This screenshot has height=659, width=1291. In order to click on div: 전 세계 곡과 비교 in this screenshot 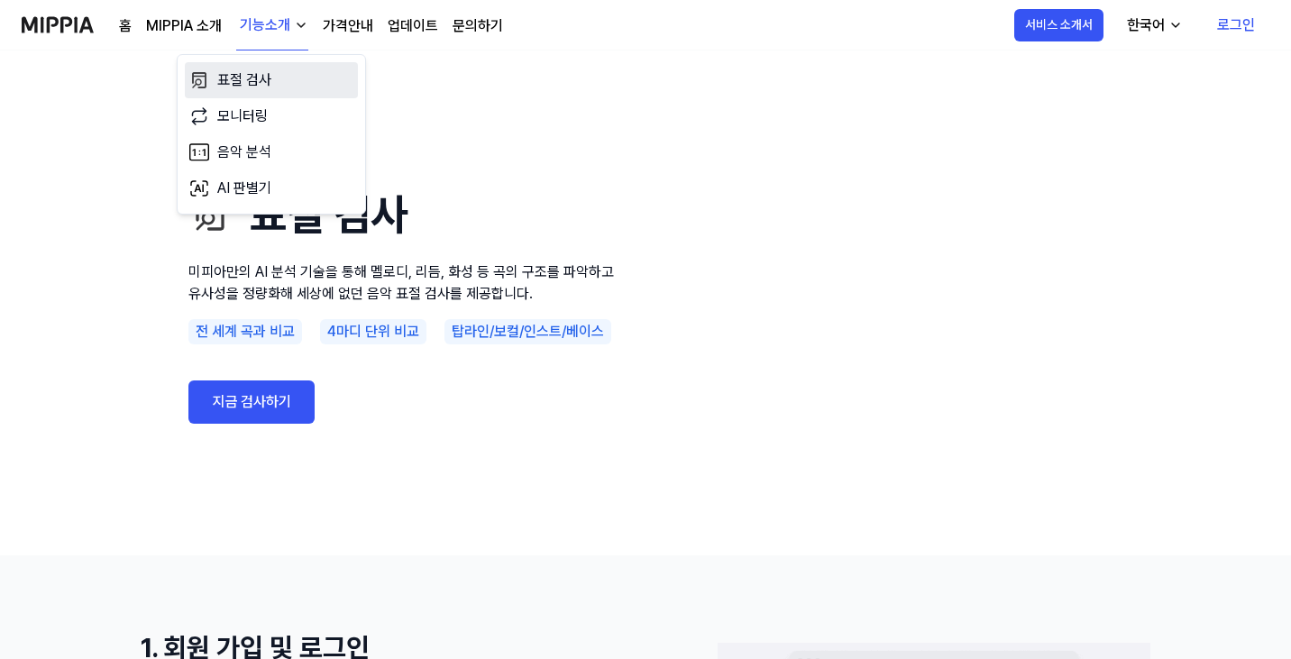, I will do `click(245, 332)`.